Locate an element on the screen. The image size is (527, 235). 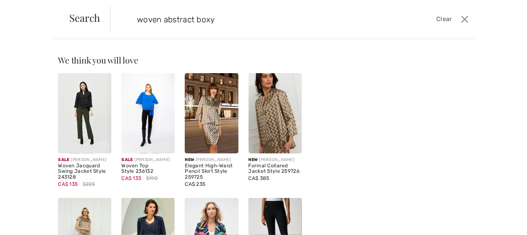
img: Frank Lyman Woven Top Style 236132. Royal is located at coordinates (148, 113).